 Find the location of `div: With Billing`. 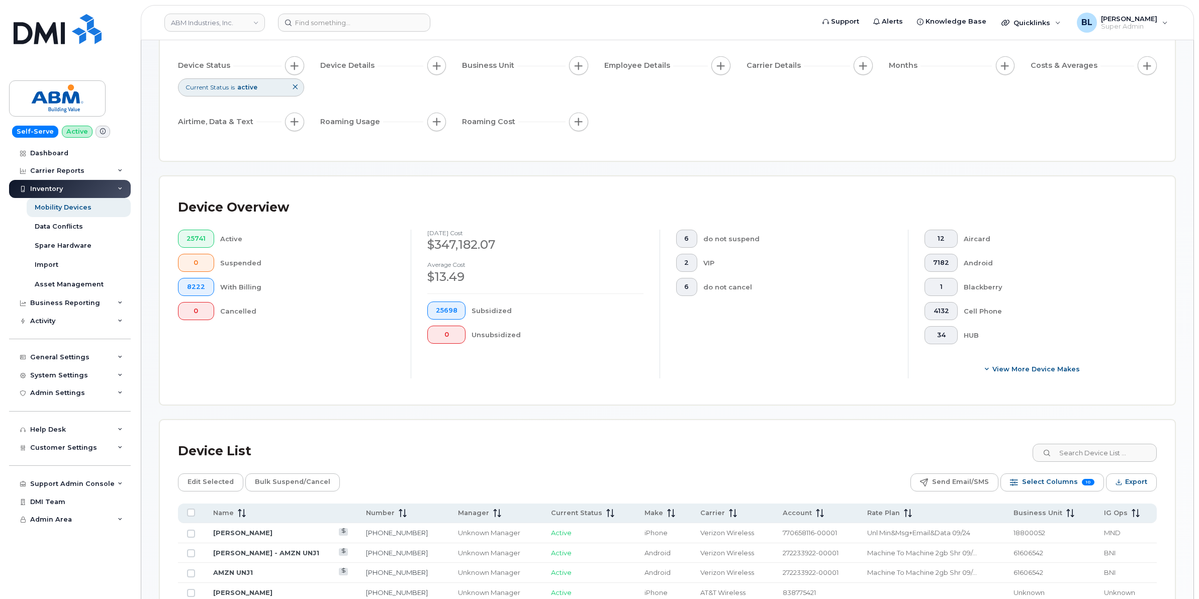

div: With Billing is located at coordinates (307, 287).